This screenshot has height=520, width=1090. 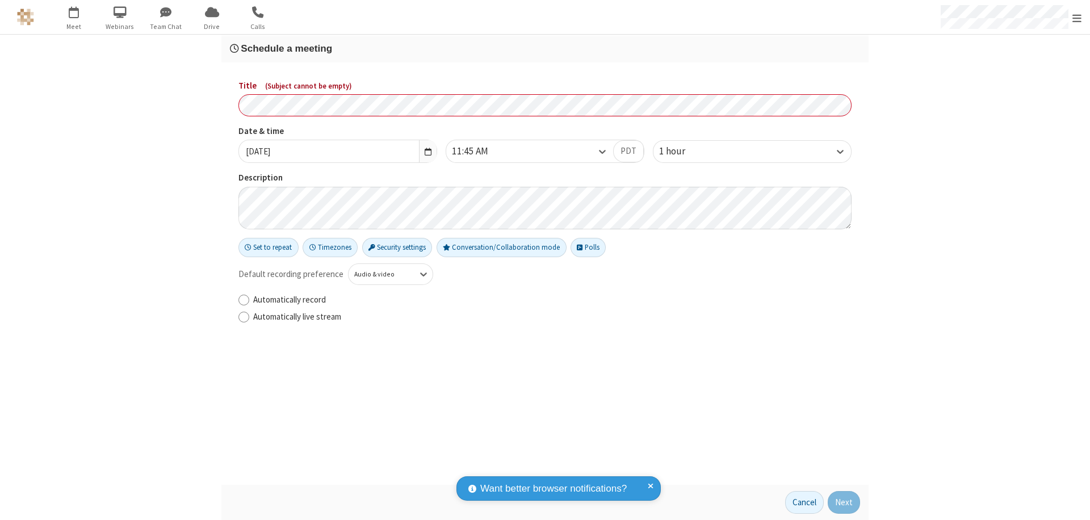 I want to click on button: Security settings, so click(x=397, y=247).